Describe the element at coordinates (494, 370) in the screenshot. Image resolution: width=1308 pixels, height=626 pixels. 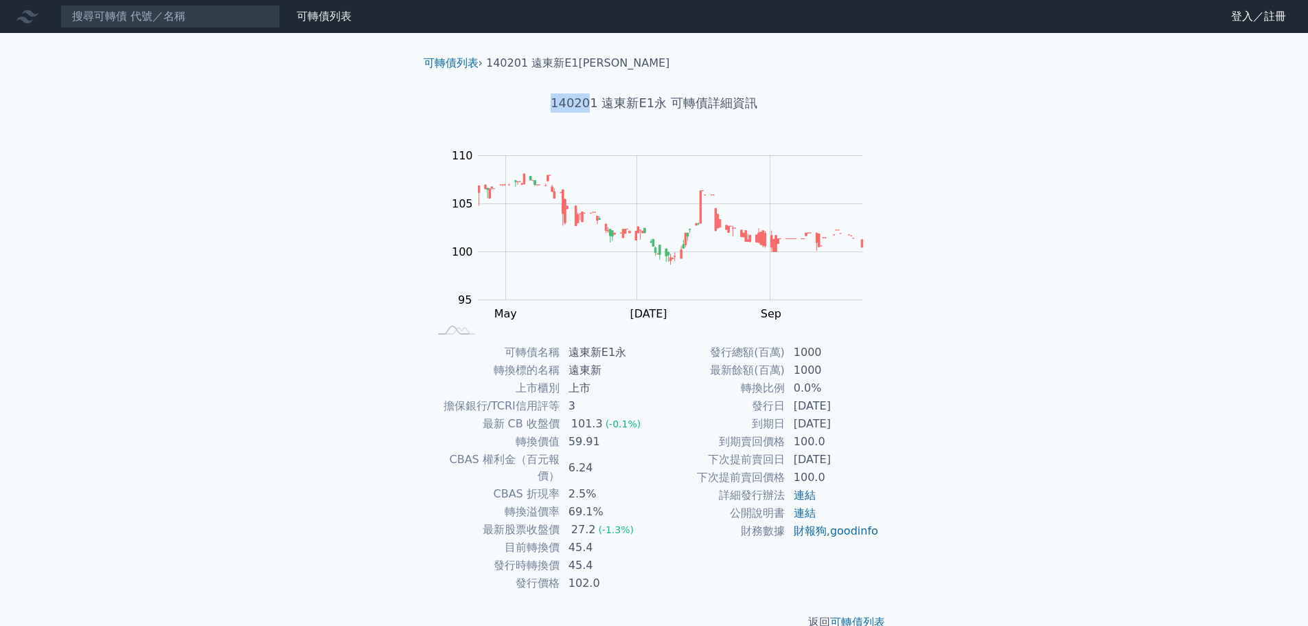
I see `td: 轉換標的名稱` at that location.